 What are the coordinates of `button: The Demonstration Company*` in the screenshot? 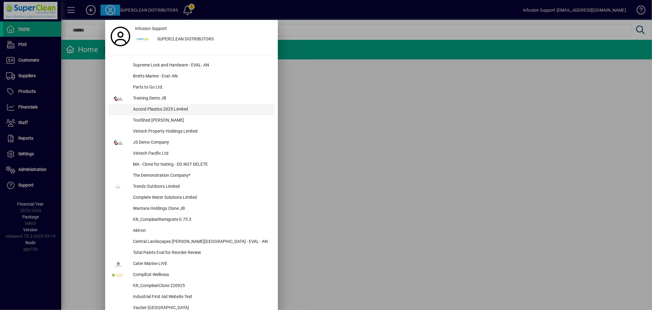 It's located at (191, 176).